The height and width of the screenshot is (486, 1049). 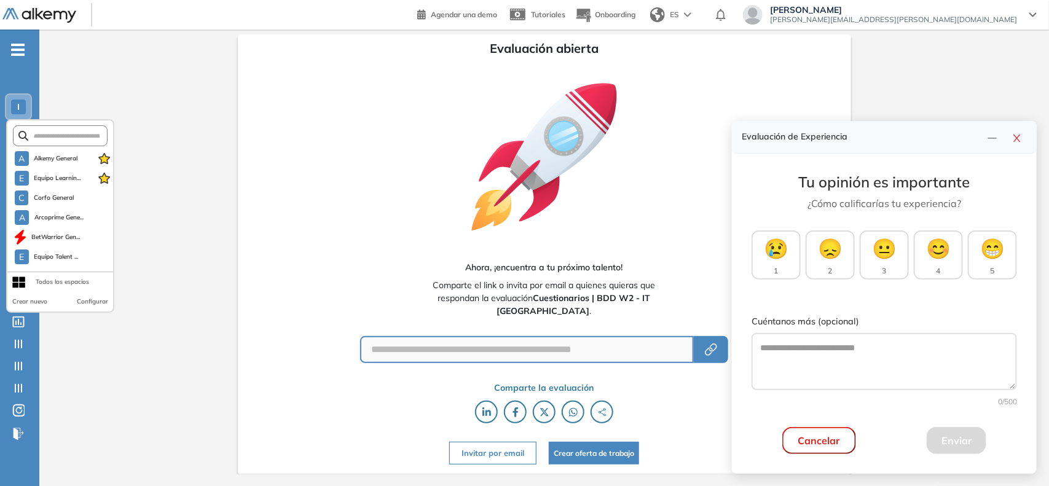 I want to click on button: Crear nuevo, so click(x=30, y=302).